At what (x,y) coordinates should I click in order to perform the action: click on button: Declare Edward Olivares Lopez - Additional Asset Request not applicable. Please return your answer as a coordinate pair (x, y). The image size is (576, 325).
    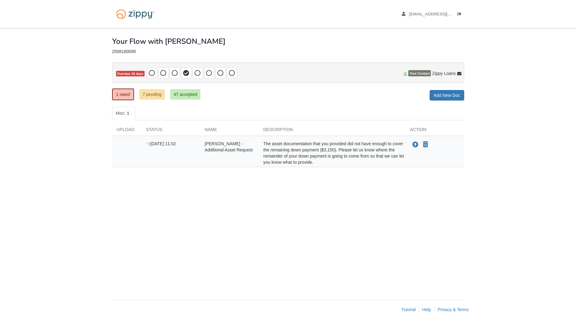
    Looking at the image, I should click on (425, 145).